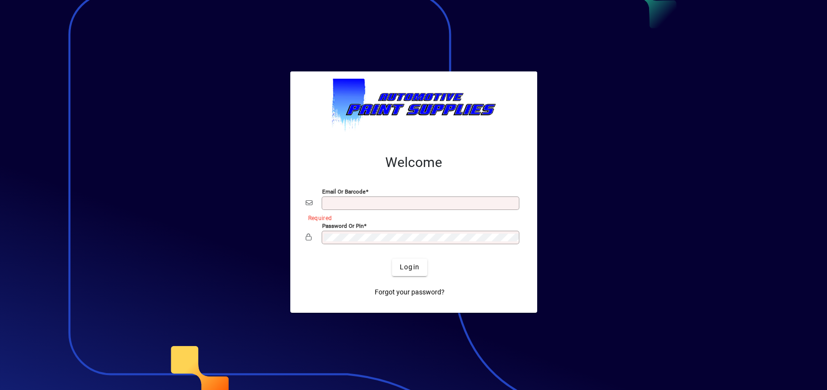 This screenshot has width=827, height=390. What do you see at coordinates (414, 162) in the screenshot?
I see `h2: Welcome` at bounding box center [414, 162].